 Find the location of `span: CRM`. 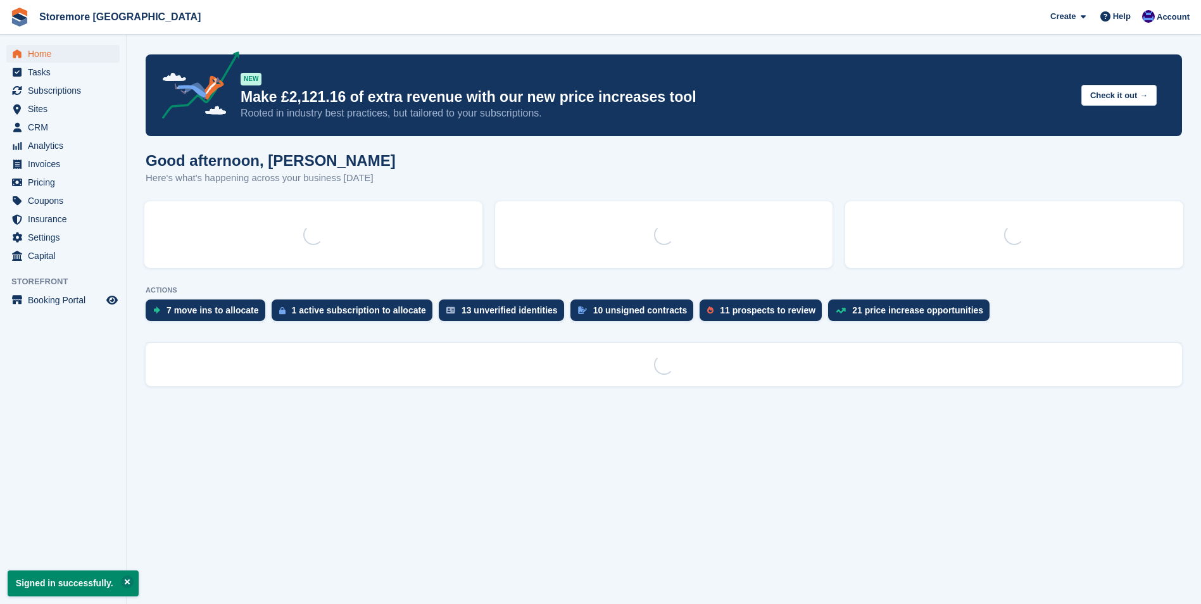

span: CRM is located at coordinates (66, 127).